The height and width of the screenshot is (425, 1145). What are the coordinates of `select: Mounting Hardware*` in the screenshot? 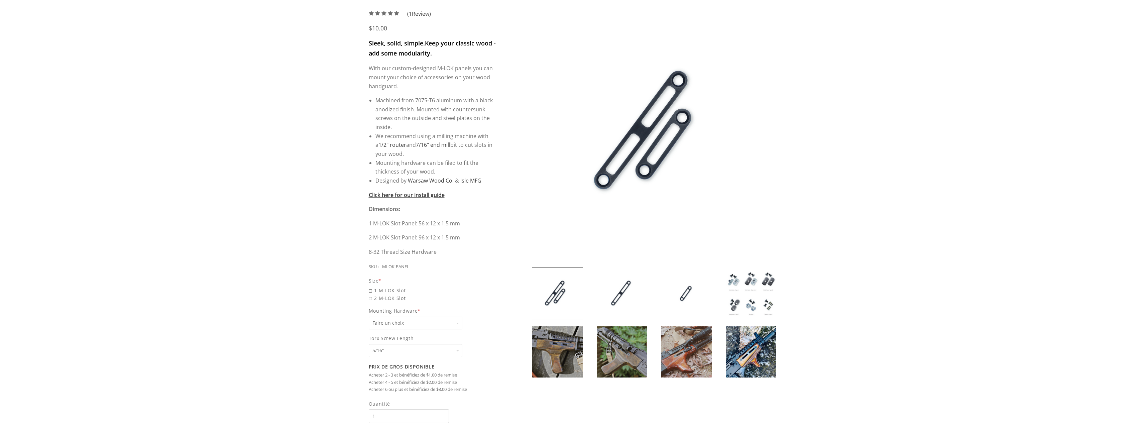 It's located at (415, 323).